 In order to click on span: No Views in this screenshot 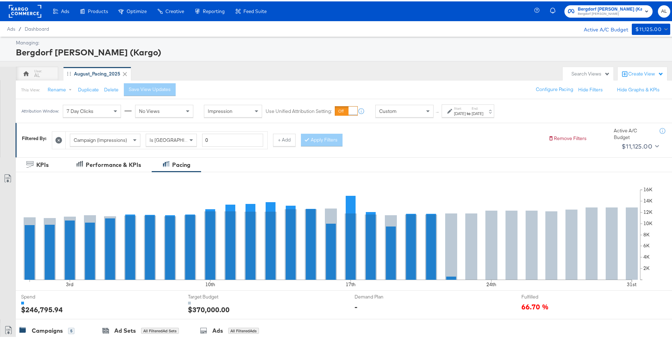, I will do `click(149, 110)`.